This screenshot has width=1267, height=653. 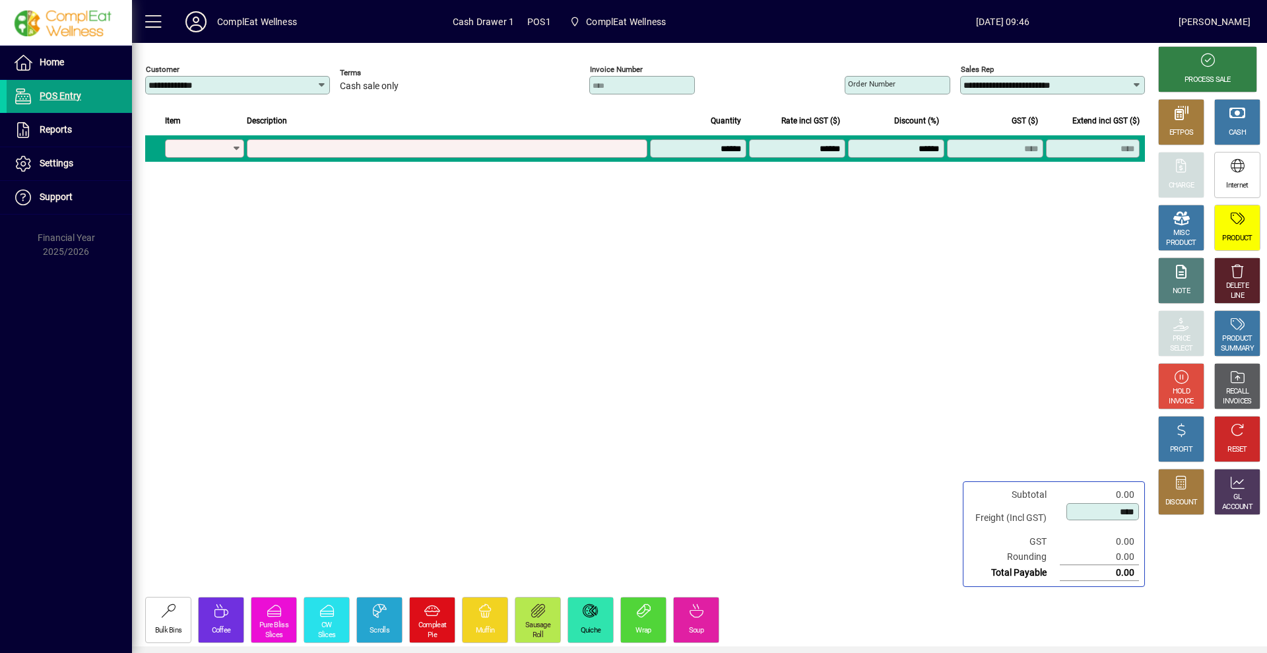 What do you see at coordinates (1181, 502) in the screenshot?
I see `div: DISCOUNT` at bounding box center [1181, 502].